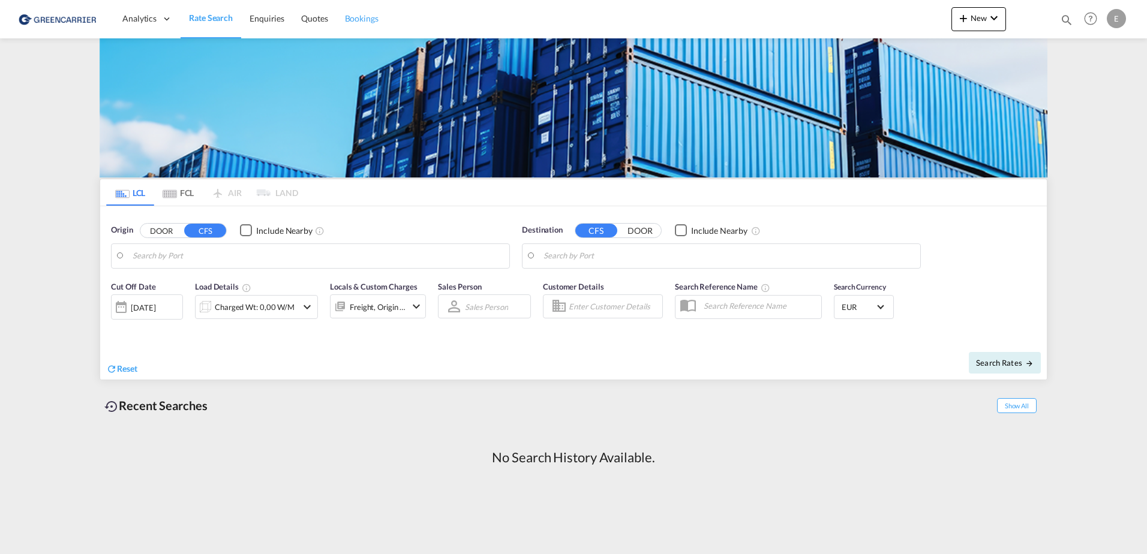 This screenshot has height=554, width=1147. Describe the element at coordinates (139, 19) in the screenshot. I see `span: Analytics` at that location.